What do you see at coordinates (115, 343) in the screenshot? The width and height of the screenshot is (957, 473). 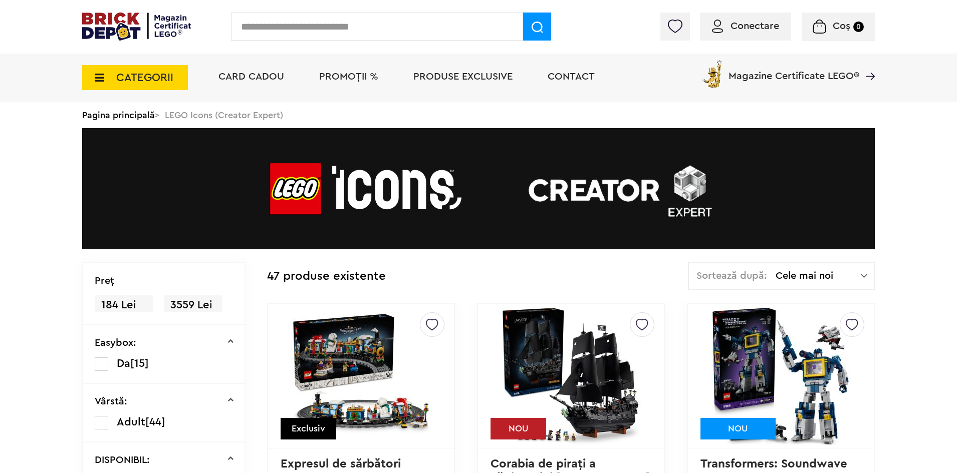 I see `p: Easybox:` at bounding box center [115, 343].